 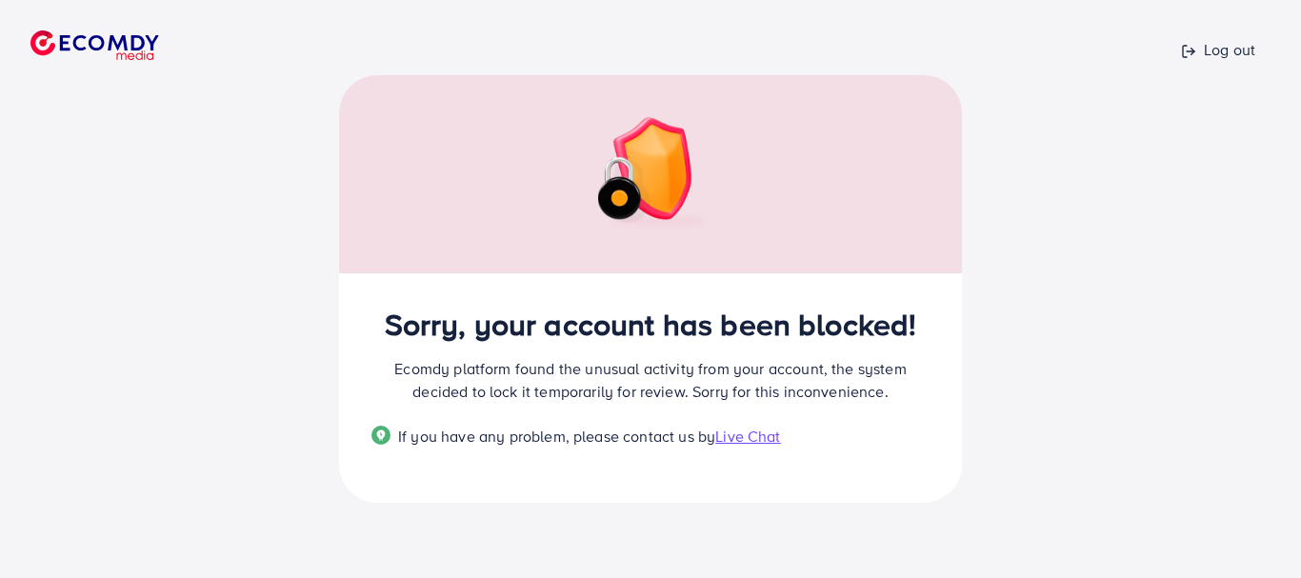 I want to click on span: If you have any problem, please contact us by, so click(x=556, y=436).